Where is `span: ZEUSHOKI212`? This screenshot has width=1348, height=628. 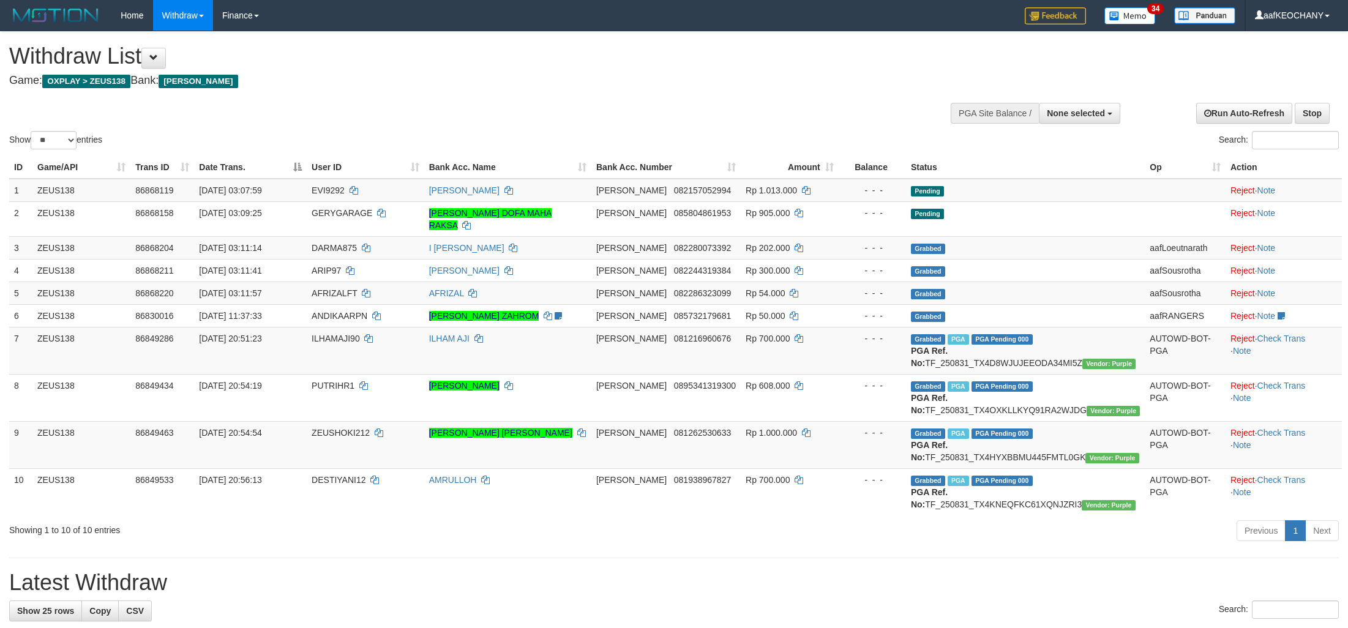
span: ZEUSHOKI212 is located at coordinates (340, 433).